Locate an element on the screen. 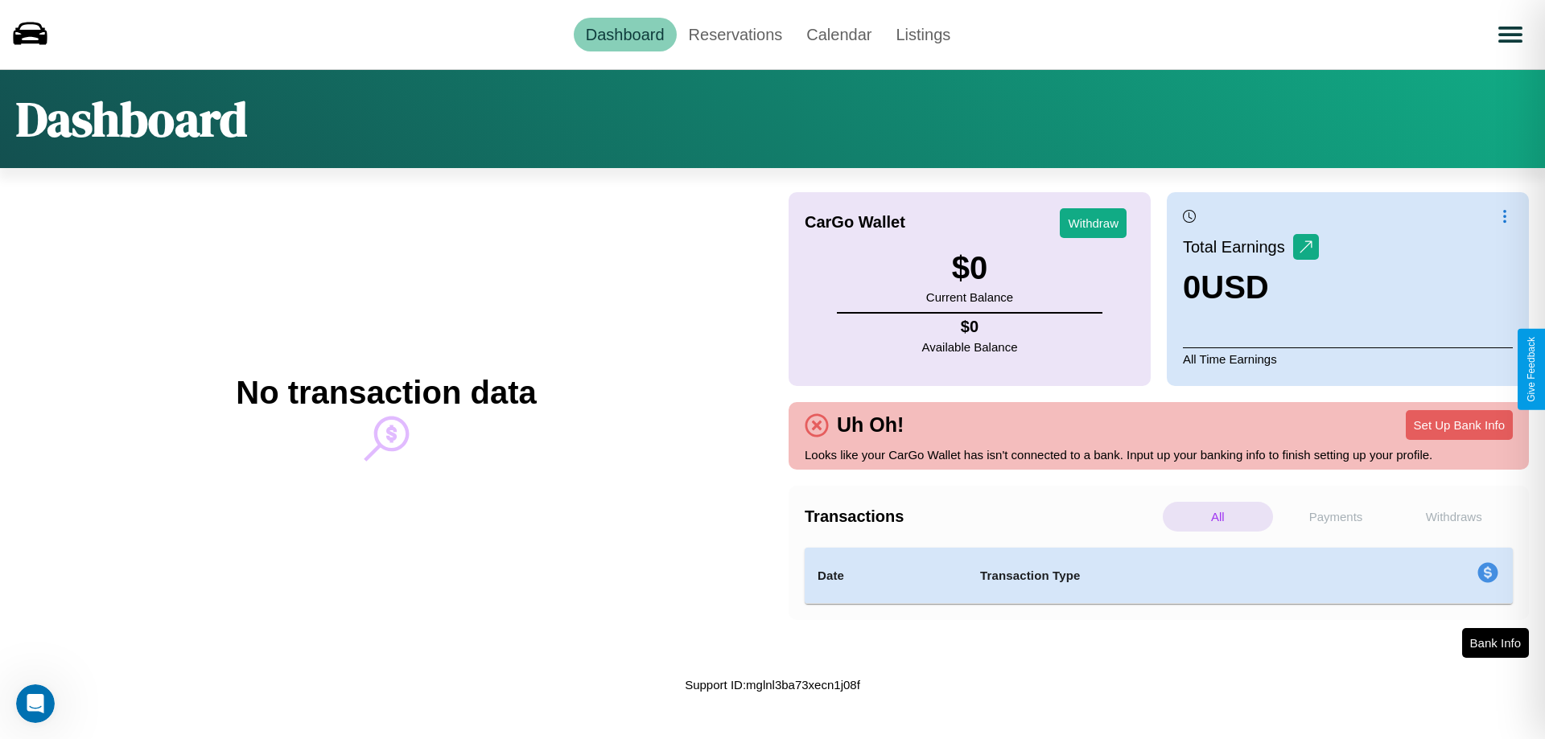 This screenshot has height=739, width=1545. p: Looks like your CarGo Wallet has isn't connected to a bank. Input up your banking info to finish ... is located at coordinates (1159, 455).